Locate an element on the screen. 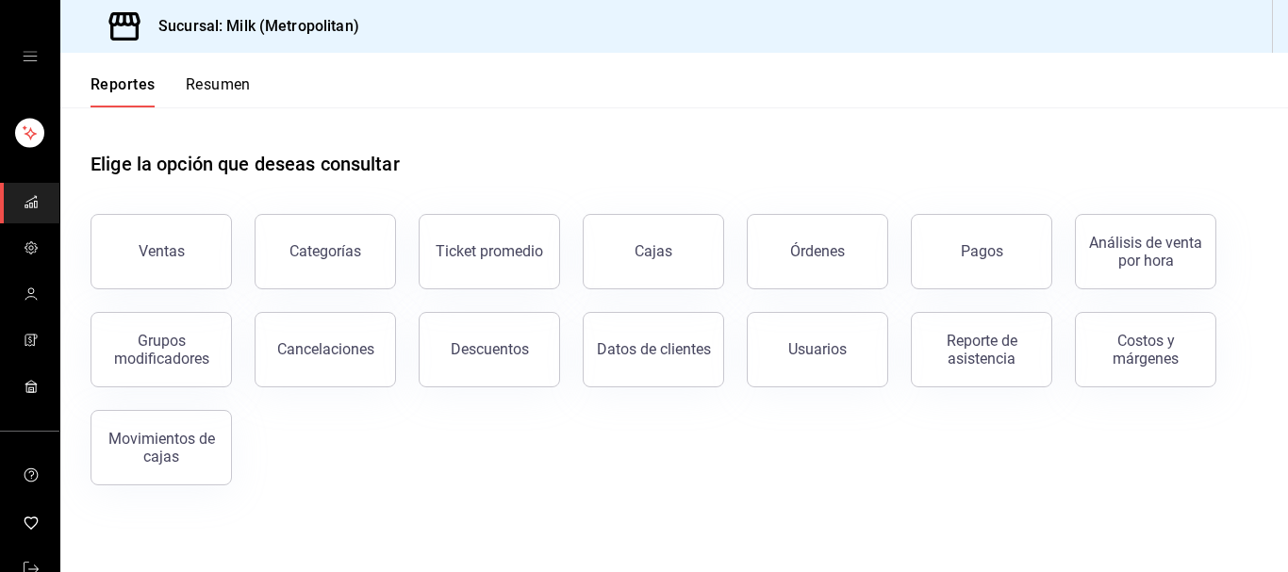 The width and height of the screenshot is (1288, 572). button: Datos de clientes is located at coordinates (653, 350).